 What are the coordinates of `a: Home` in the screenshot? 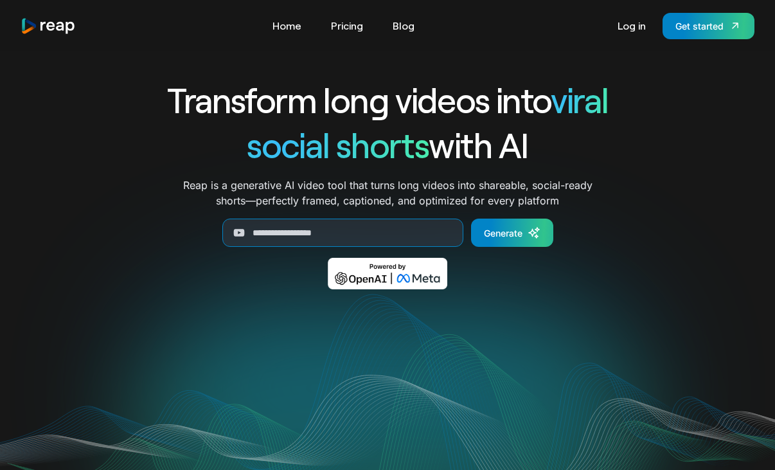 It's located at (287, 26).